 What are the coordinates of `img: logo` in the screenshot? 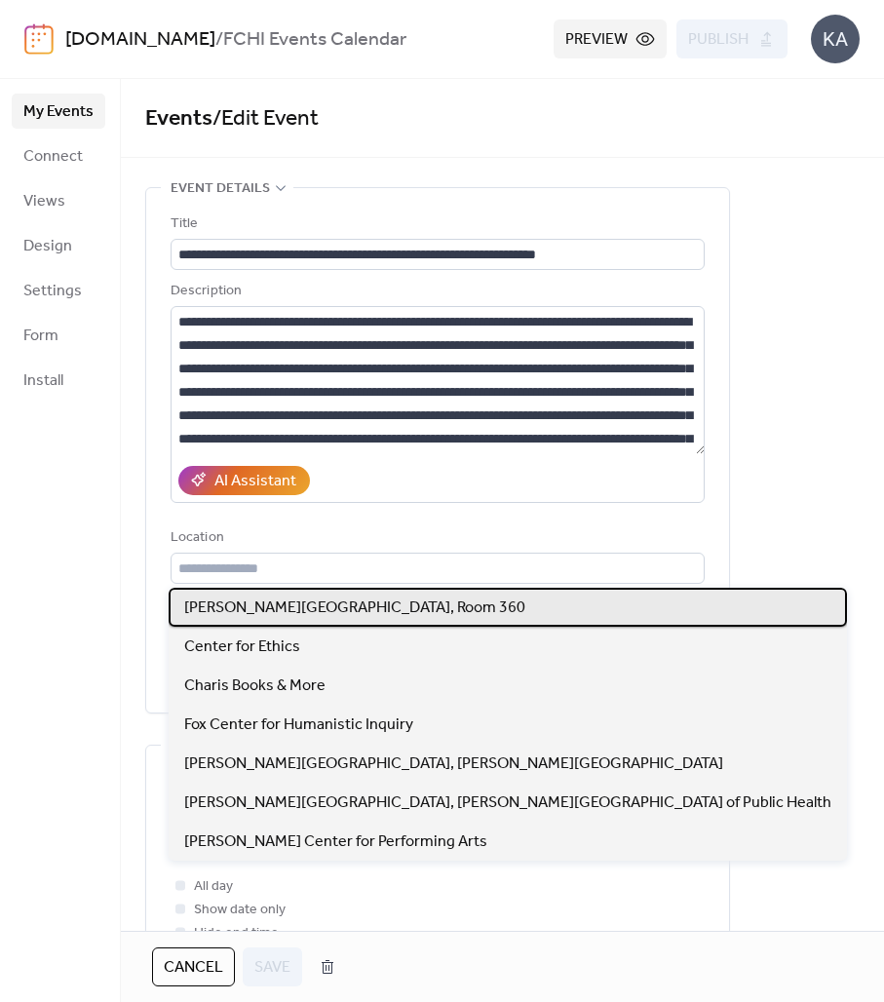 It's located at (39, 39).